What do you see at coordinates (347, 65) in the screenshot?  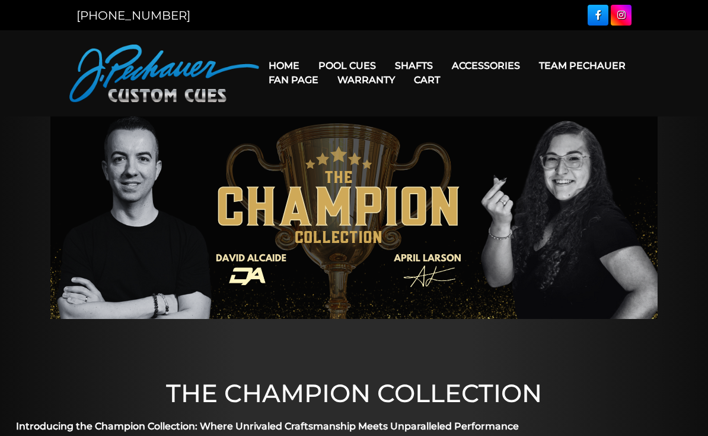 I see `a: Pool Cues` at bounding box center [347, 65].